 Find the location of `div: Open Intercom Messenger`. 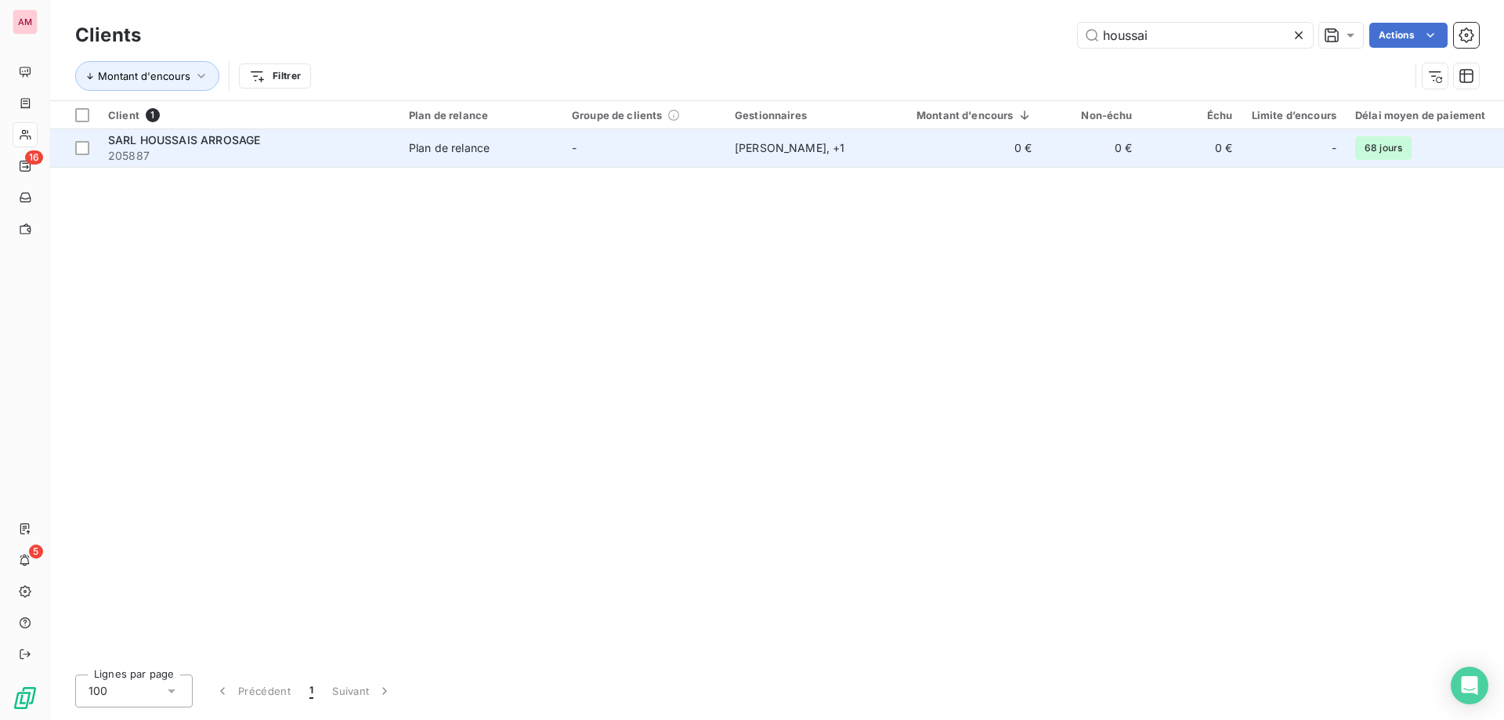

div: Open Intercom Messenger is located at coordinates (1470, 686).